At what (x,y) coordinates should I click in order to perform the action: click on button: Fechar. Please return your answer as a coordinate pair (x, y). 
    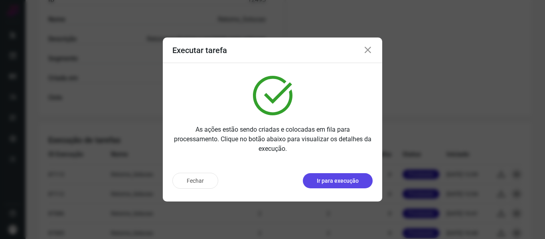
    Looking at the image, I should click on (195, 181).